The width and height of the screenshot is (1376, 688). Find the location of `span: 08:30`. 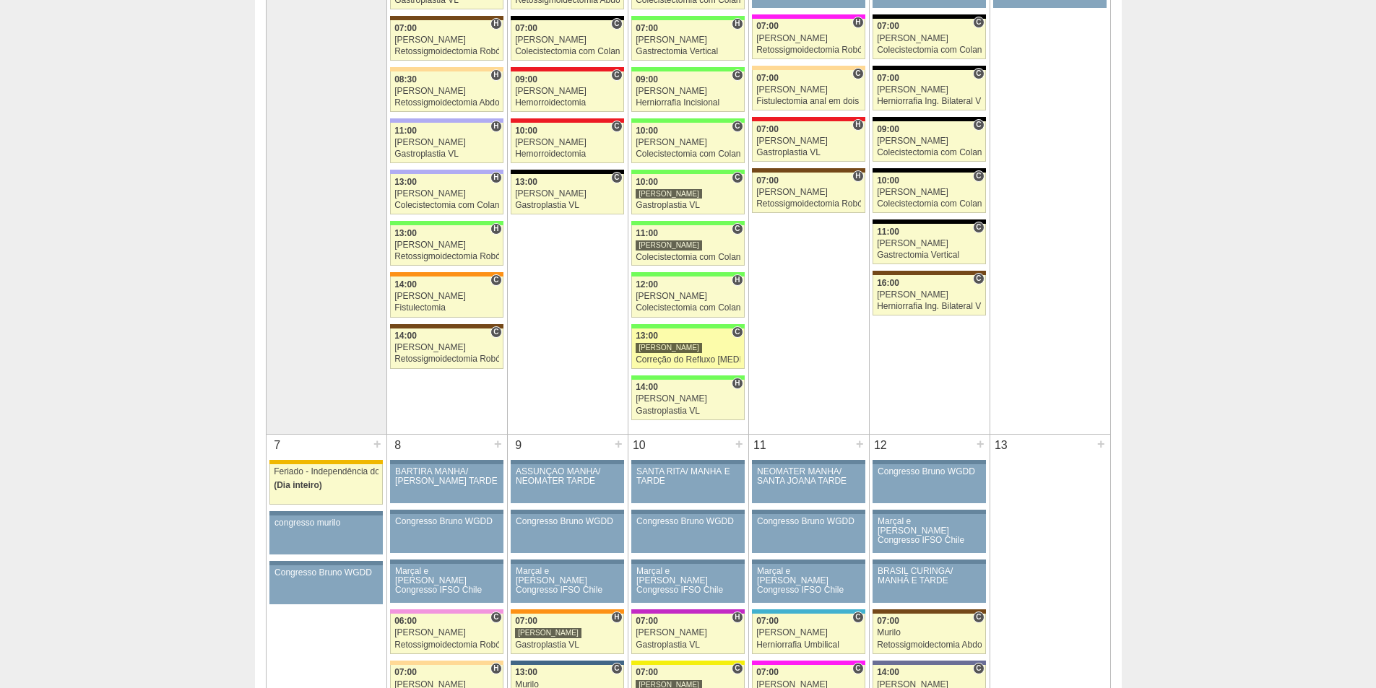

span: 08:30 is located at coordinates (405, 79).